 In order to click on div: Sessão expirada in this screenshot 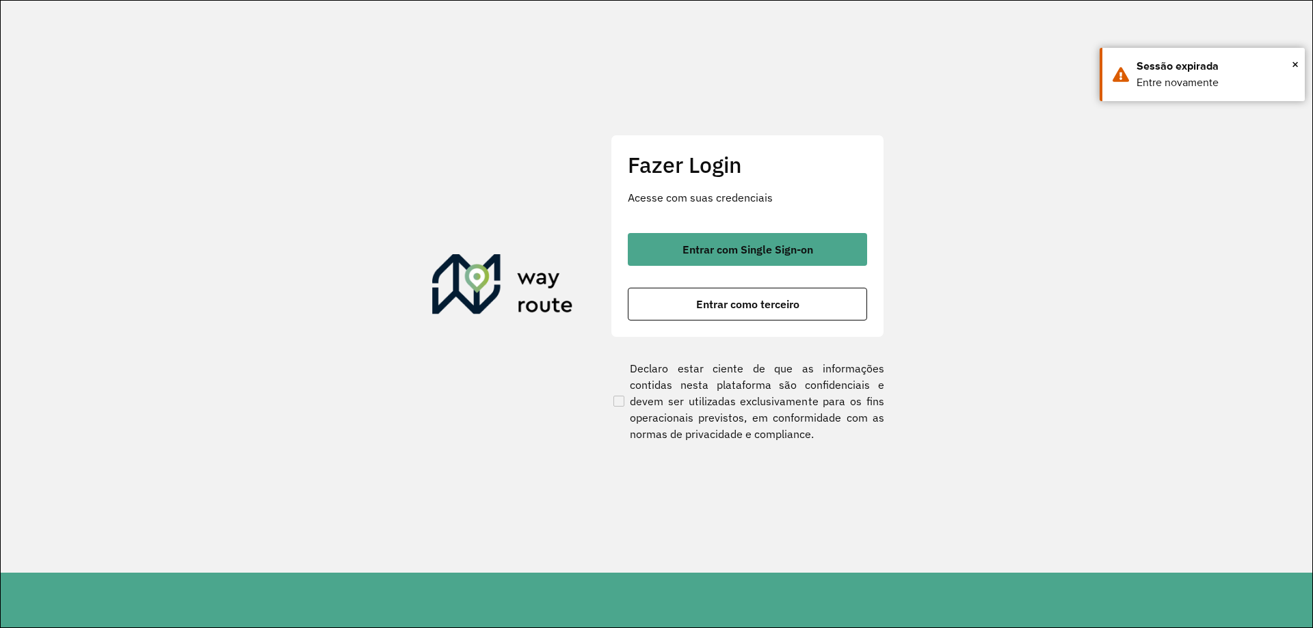, I will do `click(1215, 66)`.